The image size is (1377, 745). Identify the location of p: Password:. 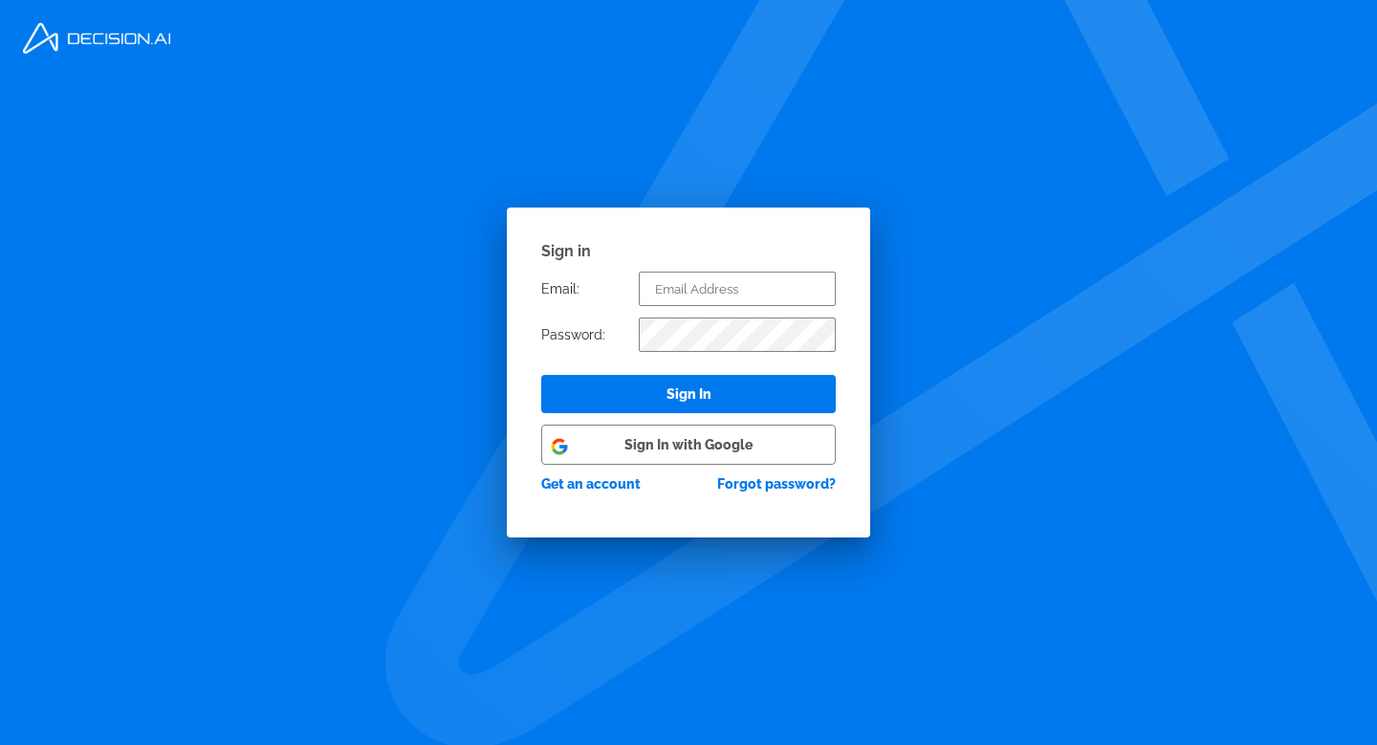
(573, 335).